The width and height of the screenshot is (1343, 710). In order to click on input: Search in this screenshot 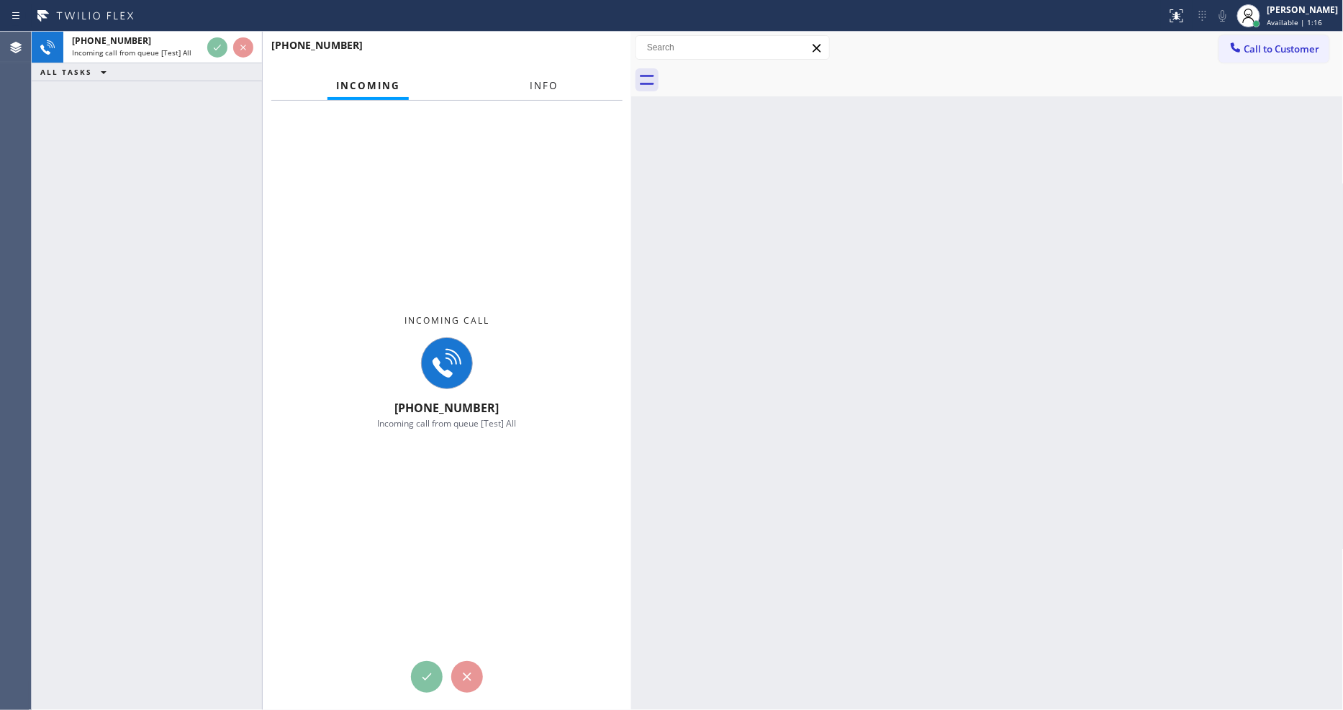, I will do `click(733, 47)`.